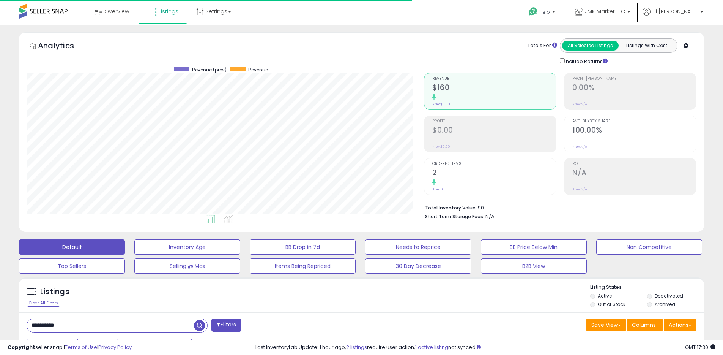 Image resolution: width=723 pixels, height=355 pixels. I want to click on strong: Copyright, so click(21, 347).